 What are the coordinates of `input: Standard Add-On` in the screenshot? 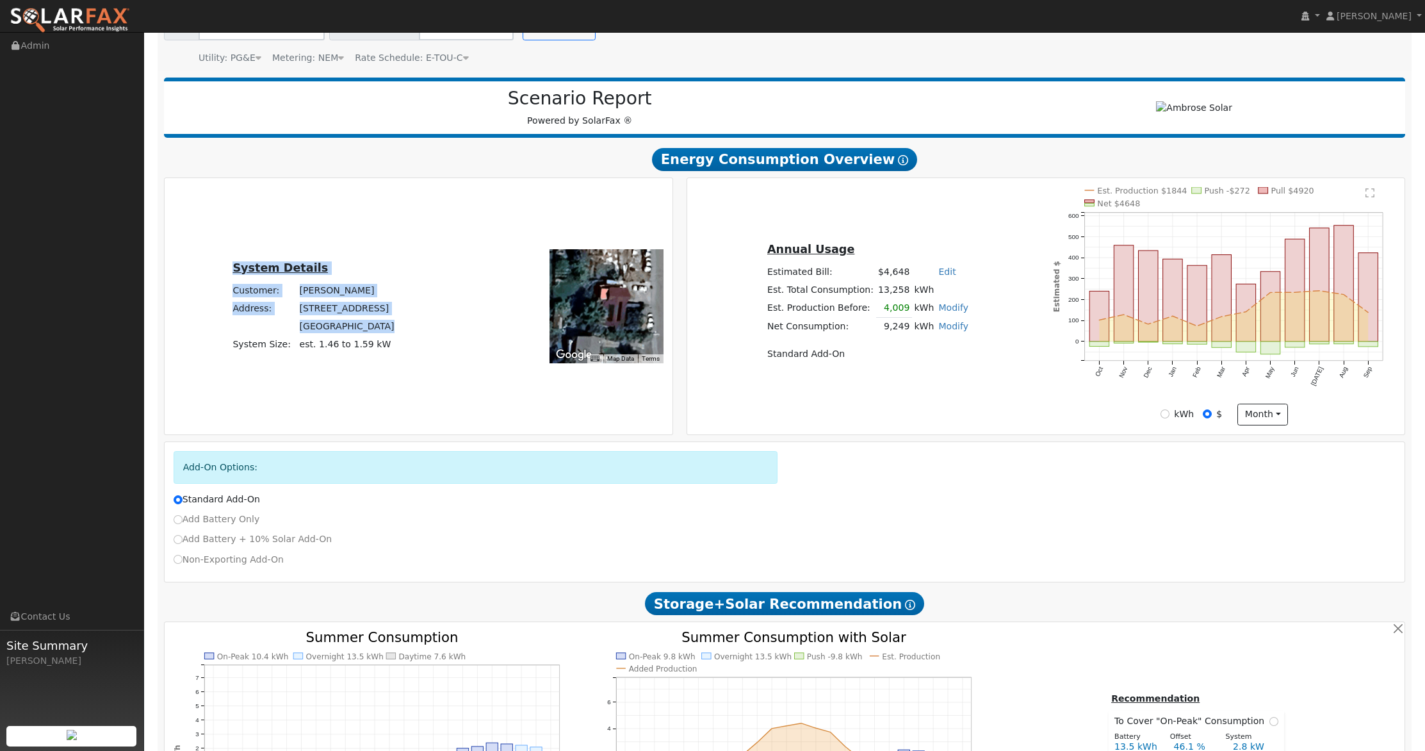 It's located at (178, 500).